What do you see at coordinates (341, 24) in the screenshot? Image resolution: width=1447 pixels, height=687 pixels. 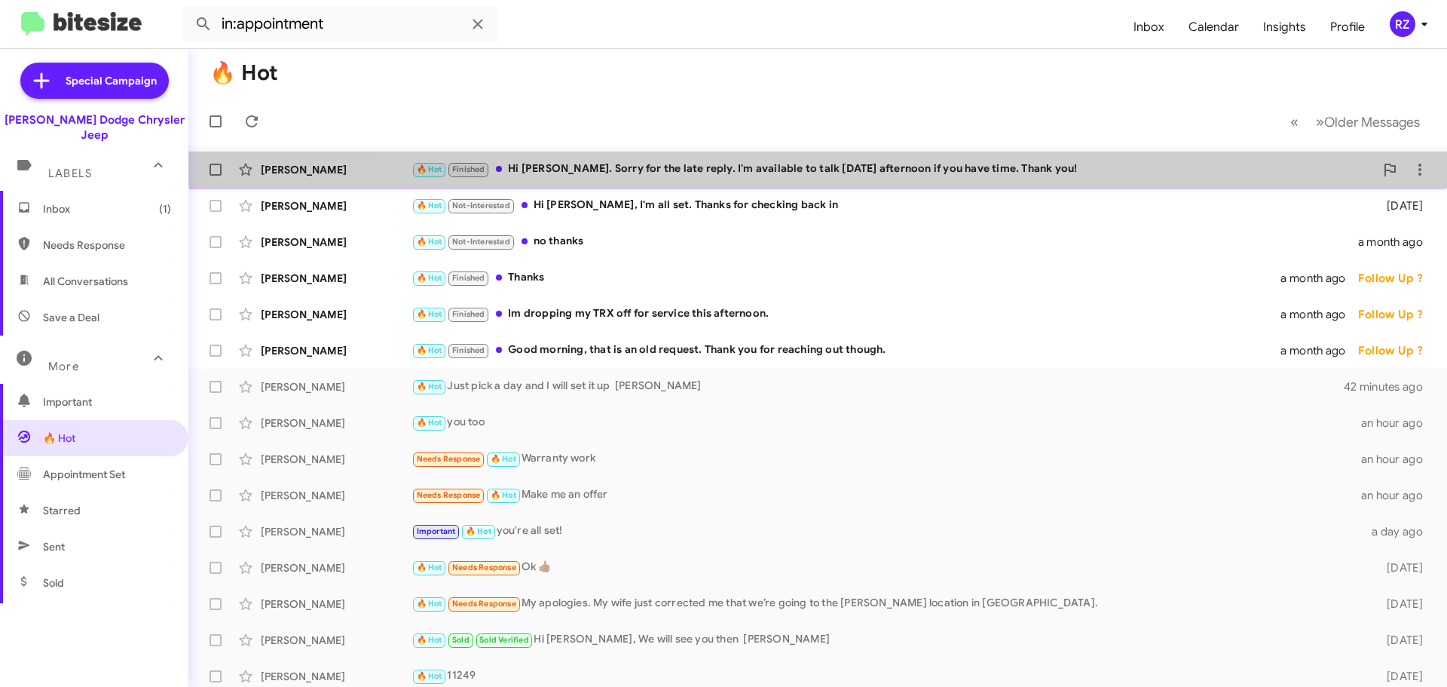 I see `input: Search` at bounding box center [341, 24].